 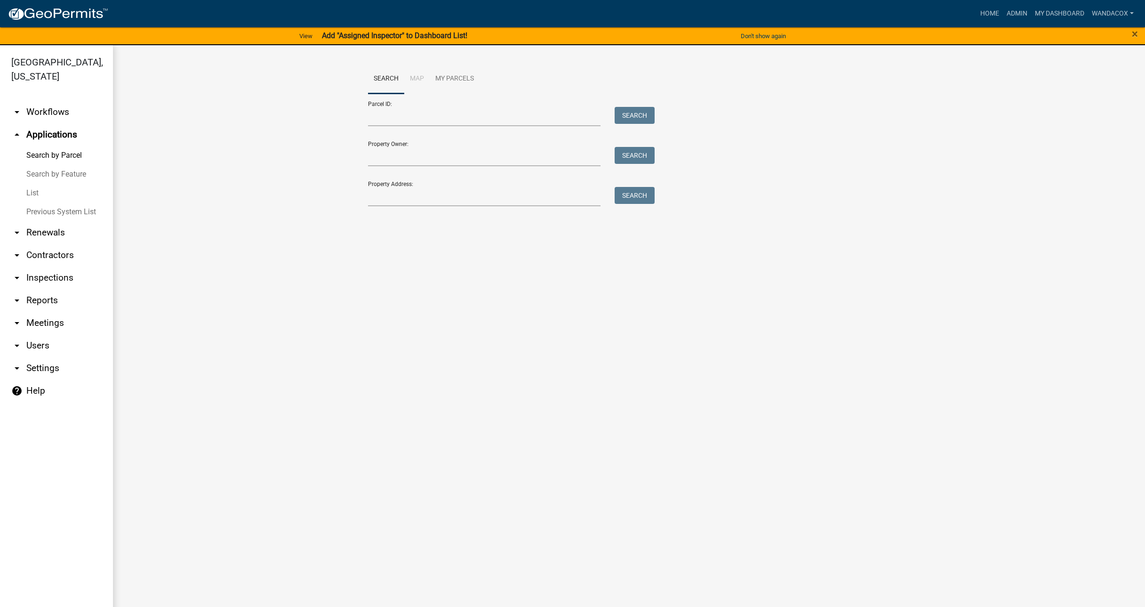 I want to click on a: View, so click(x=306, y=36).